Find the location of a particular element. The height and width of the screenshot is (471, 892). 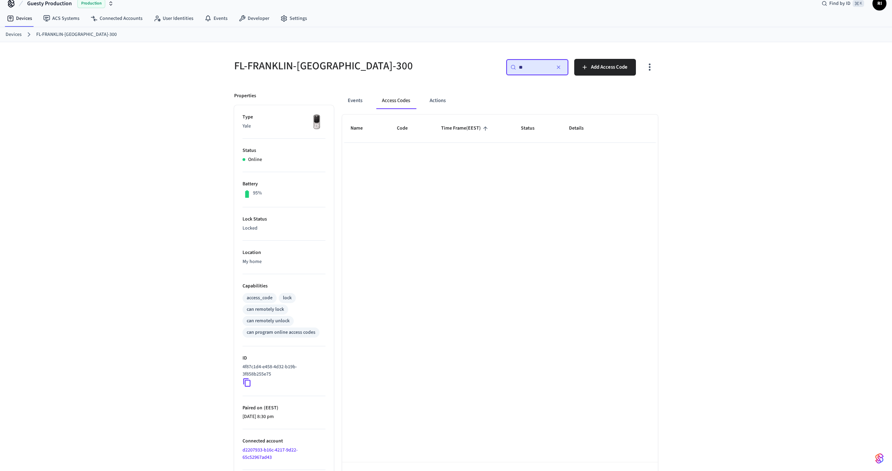

div: can remotely lock is located at coordinates (265, 309).